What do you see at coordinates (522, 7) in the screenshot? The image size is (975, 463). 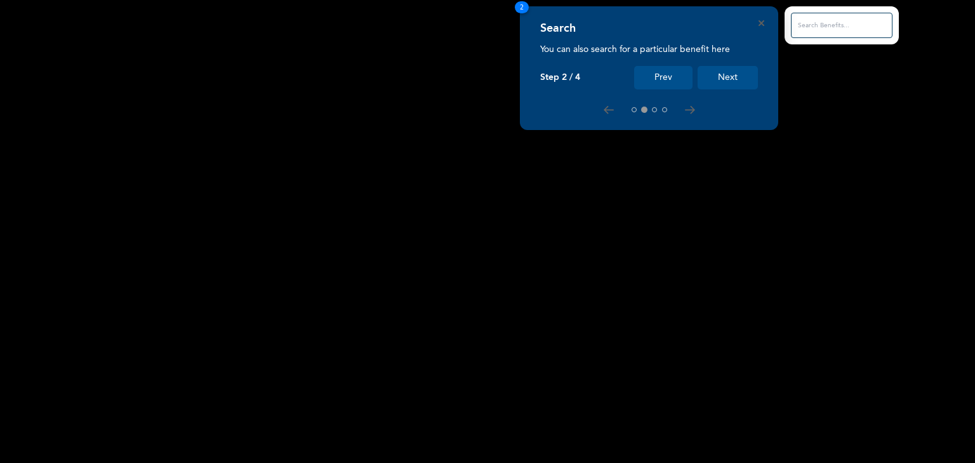 I see `span: 2` at bounding box center [522, 7].